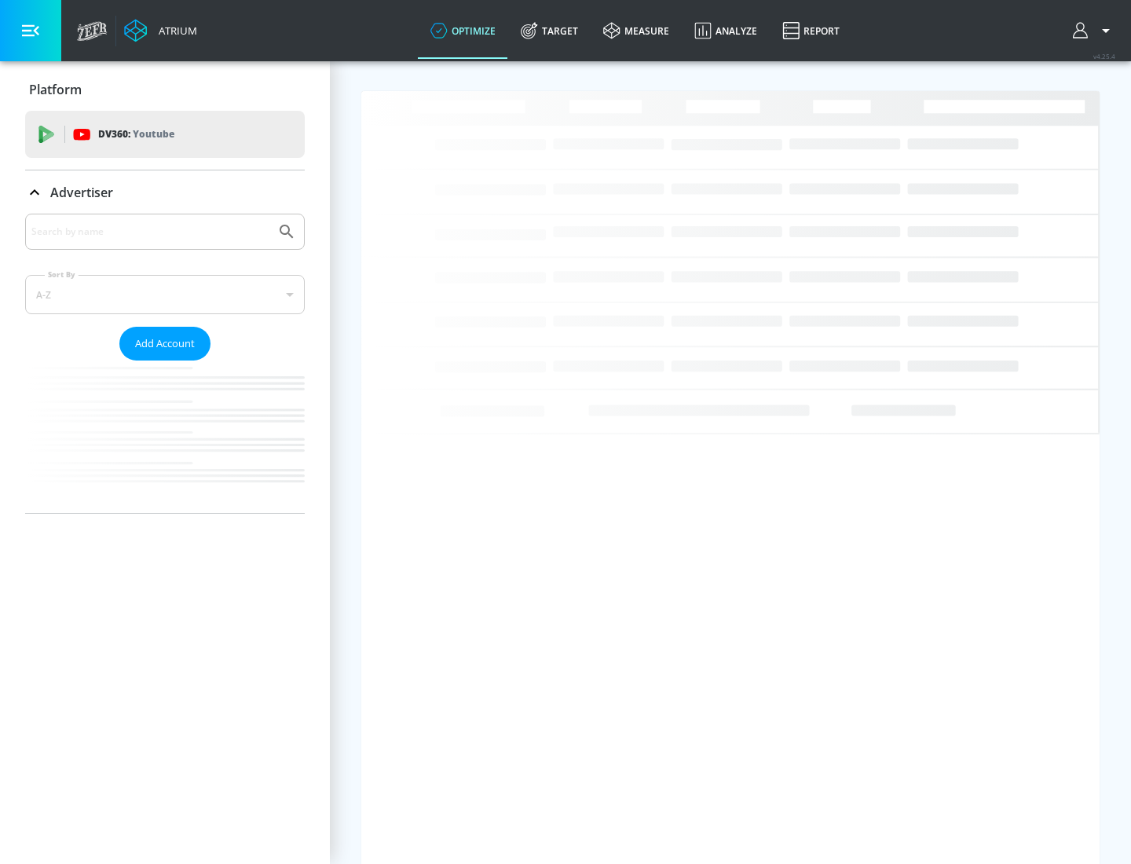 This screenshot has height=864, width=1131. Describe the element at coordinates (153, 133) in the screenshot. I see `p: Youtube` at that location.